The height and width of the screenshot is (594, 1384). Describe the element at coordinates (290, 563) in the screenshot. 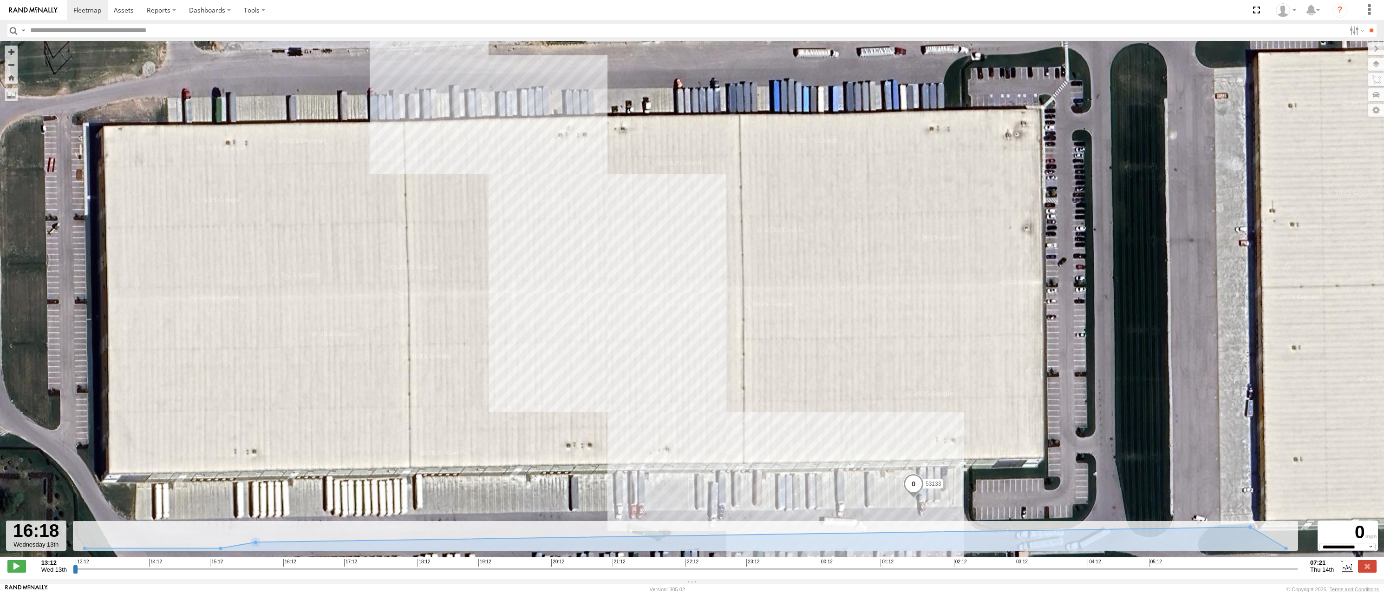

I see `span: 16:12` at that location.